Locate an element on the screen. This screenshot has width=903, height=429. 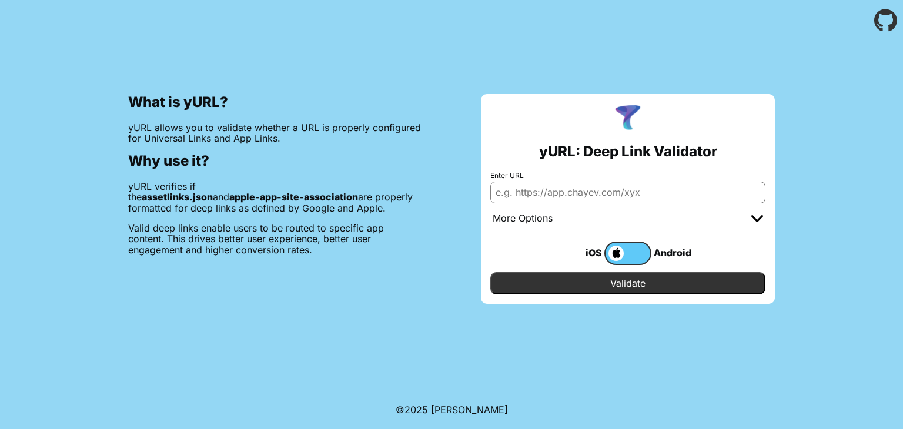
b: assetlinks.json is located at coordinates (177, 197).